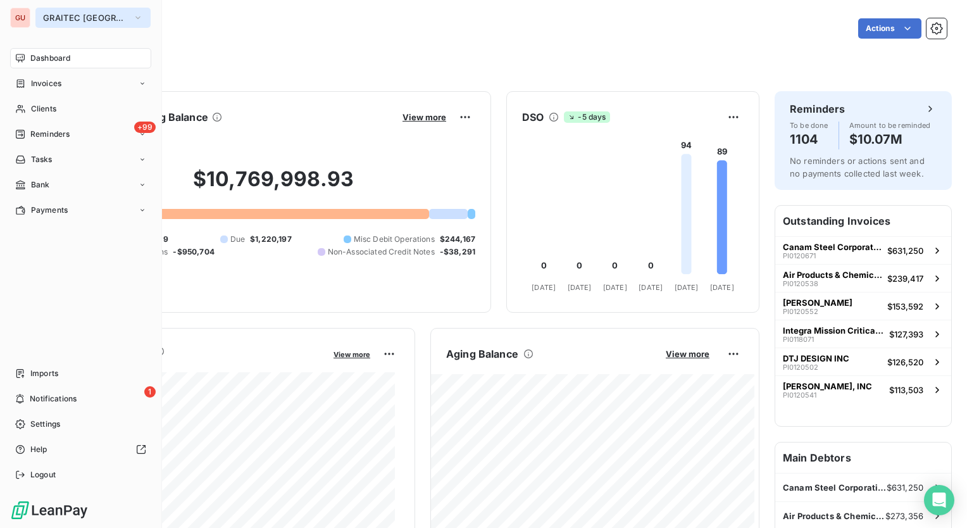 The height and width of the screenshot is (528, 967). I want to click on span: Monthly Revenue, so click(198, 365).